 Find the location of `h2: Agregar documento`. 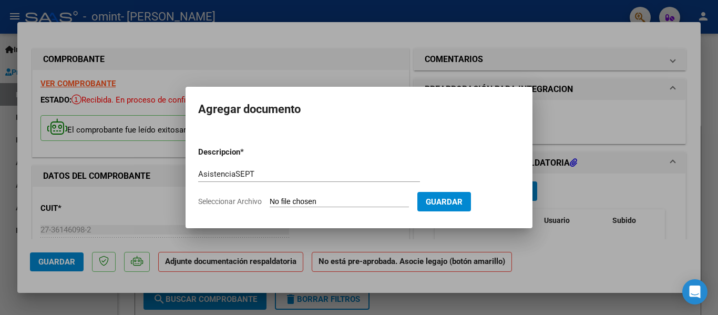

h2: Agregar documento is located at coordinates (359, 109).